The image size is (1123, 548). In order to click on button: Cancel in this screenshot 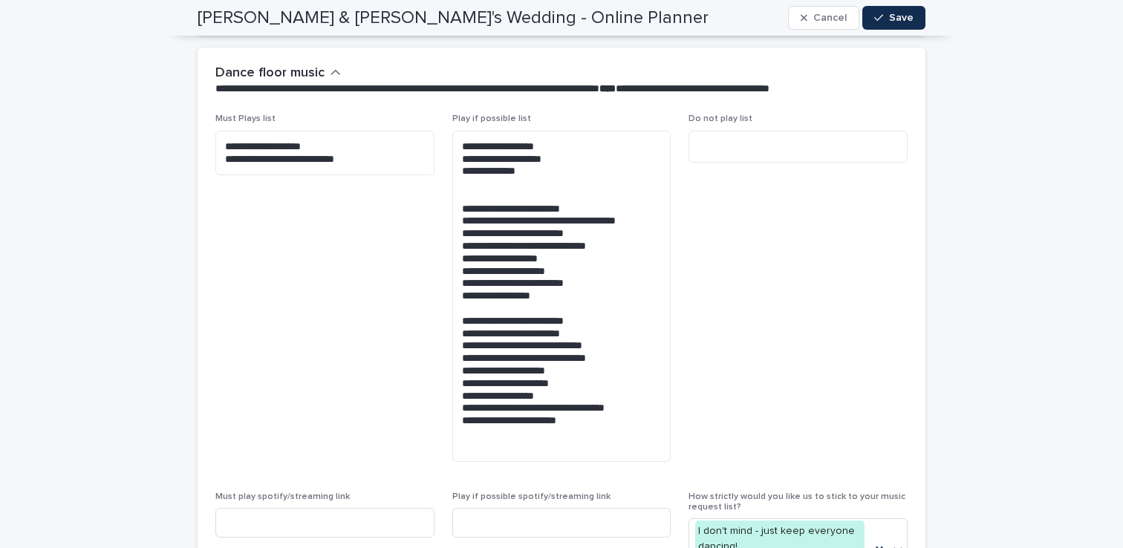, I will do `click(824, 18)`.